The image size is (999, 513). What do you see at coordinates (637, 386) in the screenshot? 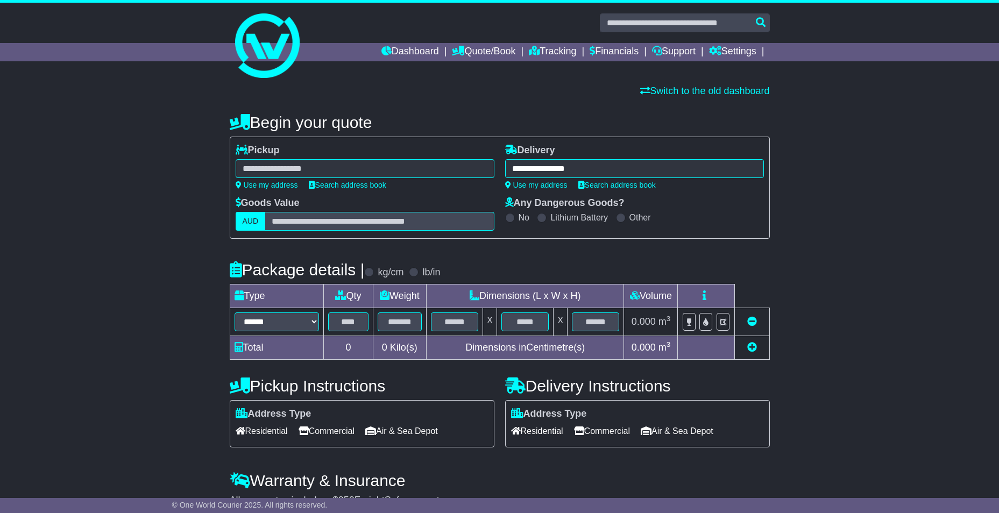
I see `h4: Delivery Instructions` at bounding box center [637, 386].